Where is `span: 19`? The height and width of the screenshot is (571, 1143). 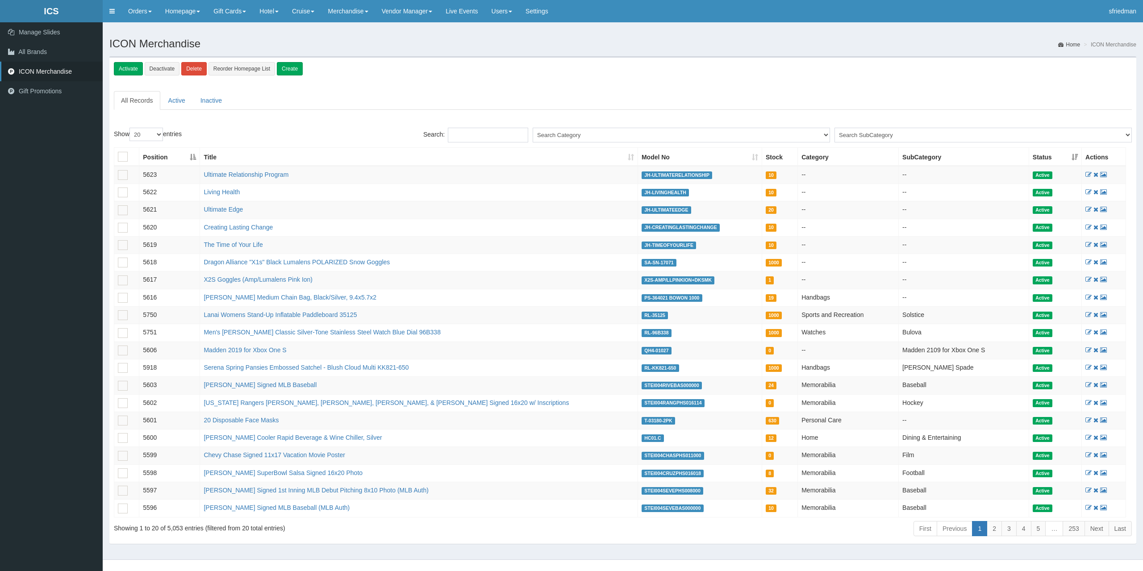
span: 19 is located at coordinates (771, 298).